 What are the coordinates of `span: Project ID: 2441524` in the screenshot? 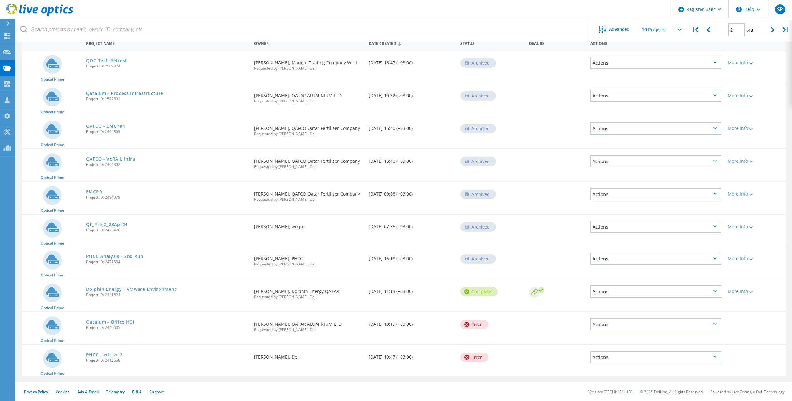 It's located at (167, 295).